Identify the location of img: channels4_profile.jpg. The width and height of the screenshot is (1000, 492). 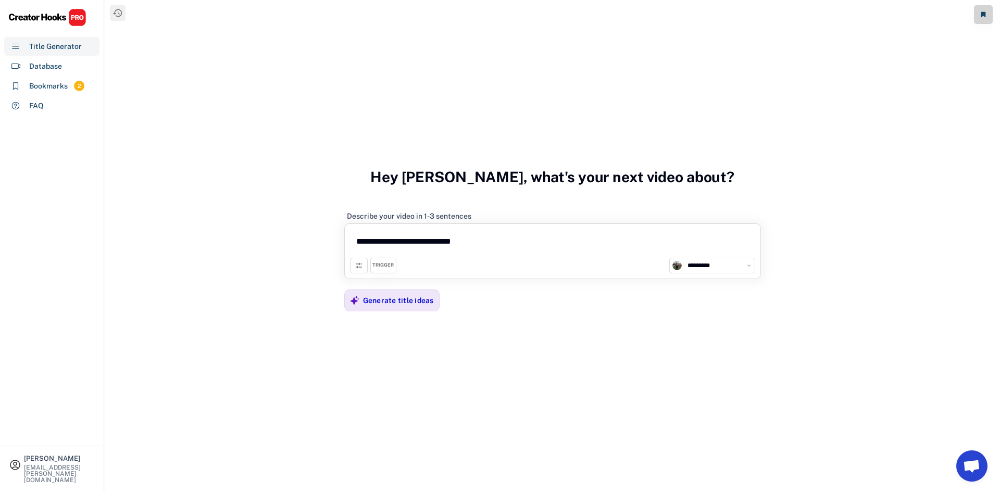
(677, 266).